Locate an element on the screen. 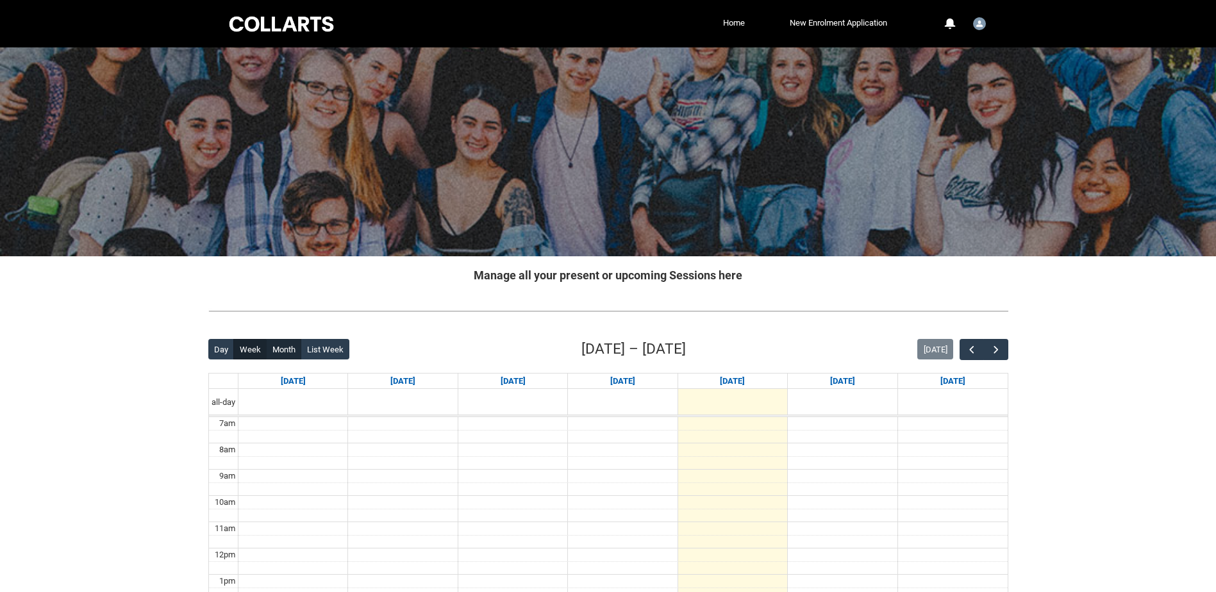  a: Go to August 31, 2025 is located at coordinates (293, 381).